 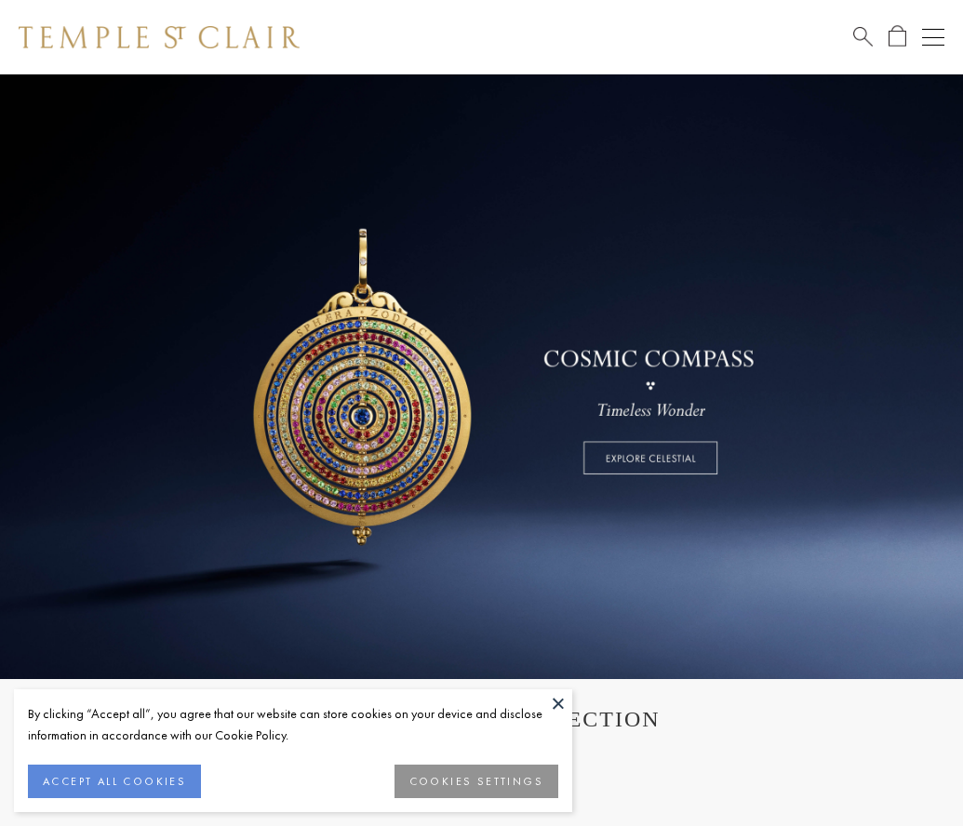 What do you see at coordinates (114, 781) in the screenshot?
I see `button: ACCEPT ALL COOKIES` at bounding box center [114, 781].